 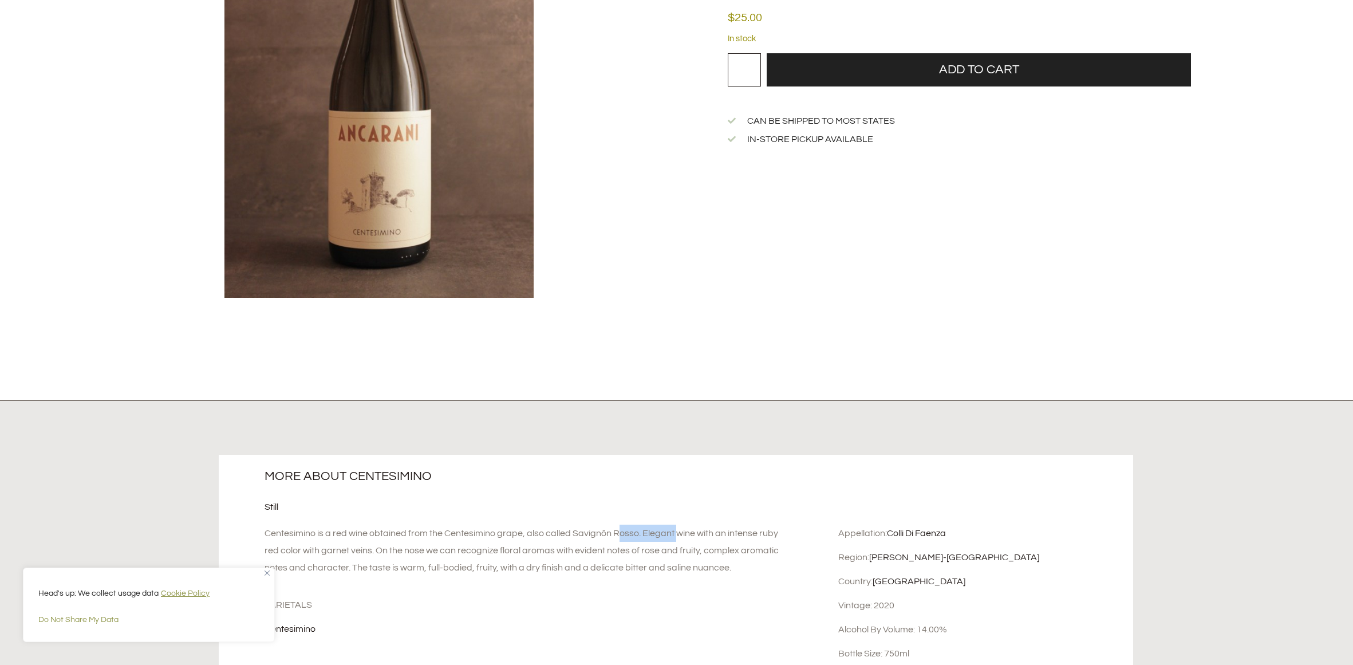 What do you see at coordinates (959, 121) in the screenshot?
I see `a: Can be shipped to most states` at bounding box center [959, 121].